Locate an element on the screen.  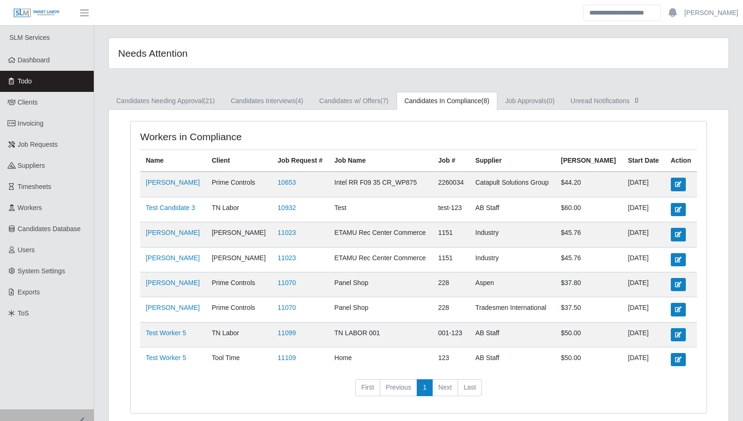
a: Test Worker 5 is located at coordinates (166, 357).